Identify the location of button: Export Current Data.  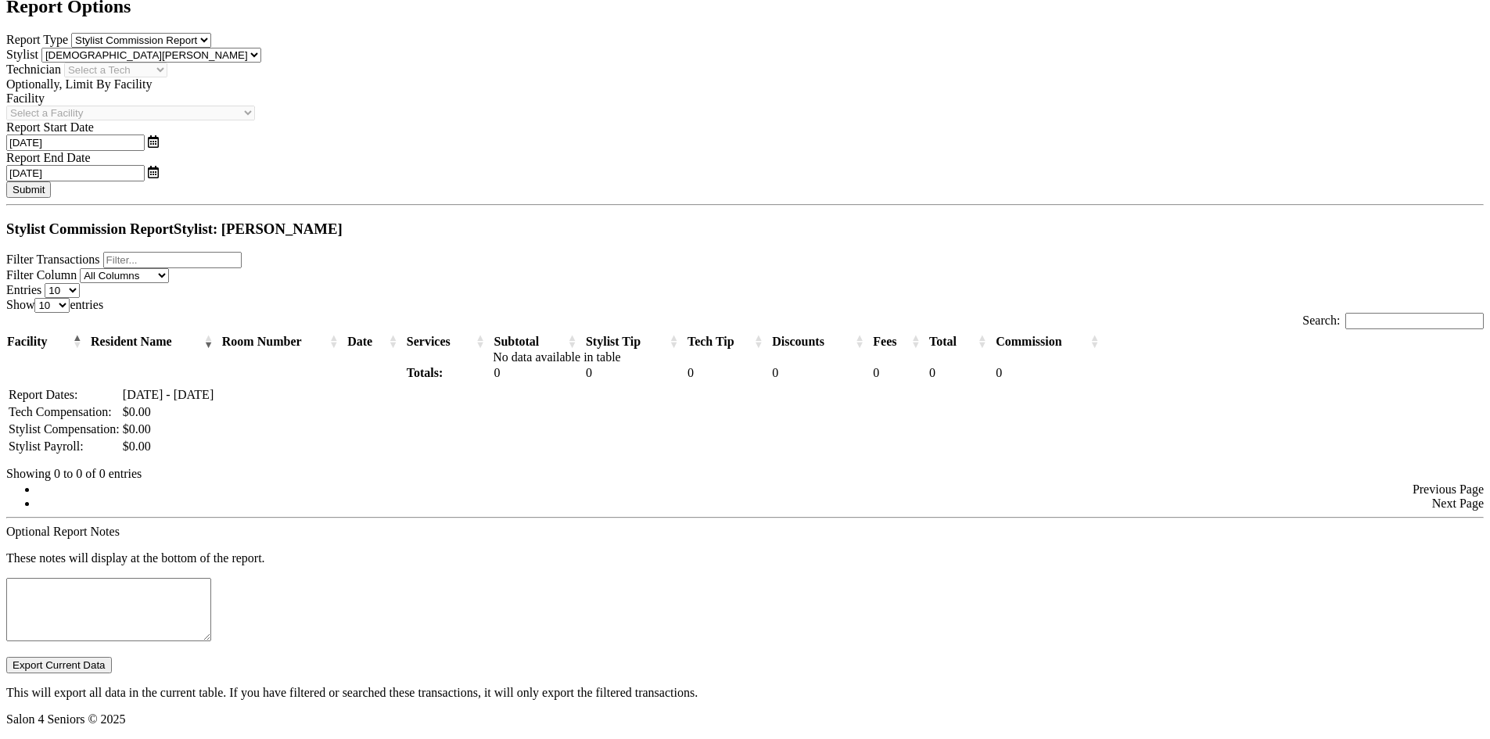
(59, 665).